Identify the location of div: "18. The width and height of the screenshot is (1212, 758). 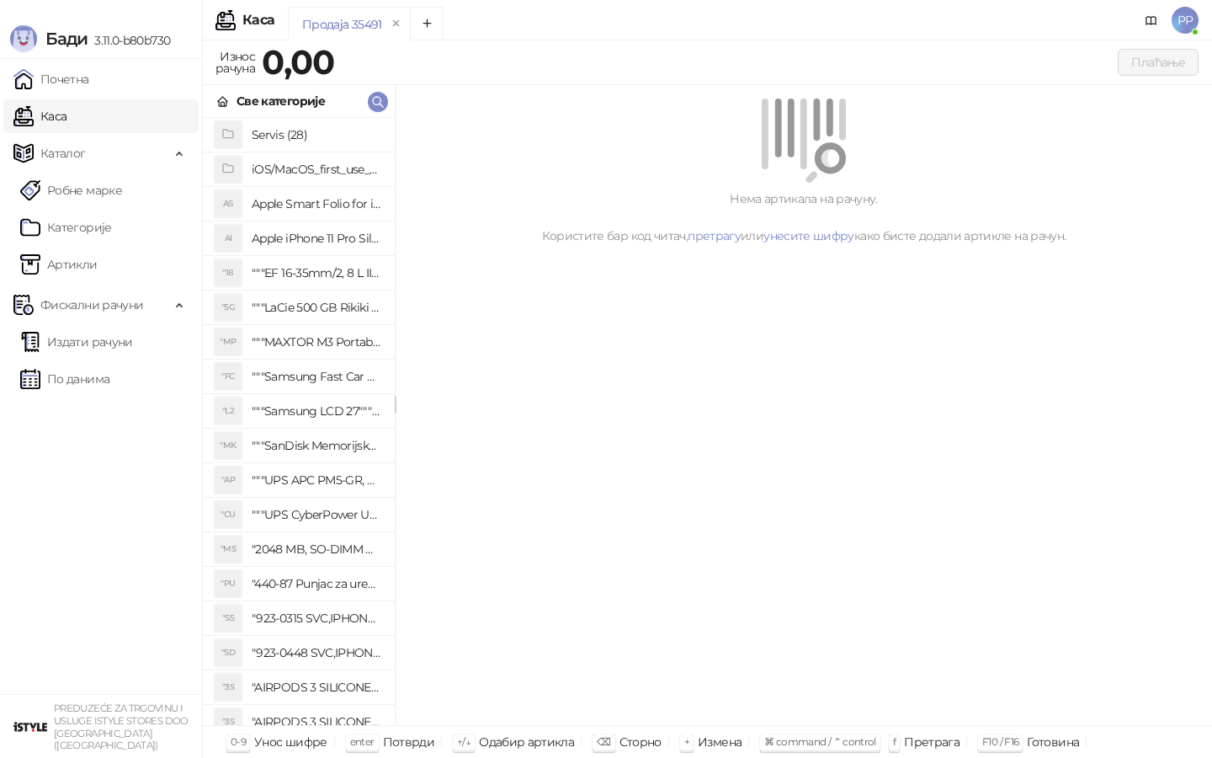
(228, 273).